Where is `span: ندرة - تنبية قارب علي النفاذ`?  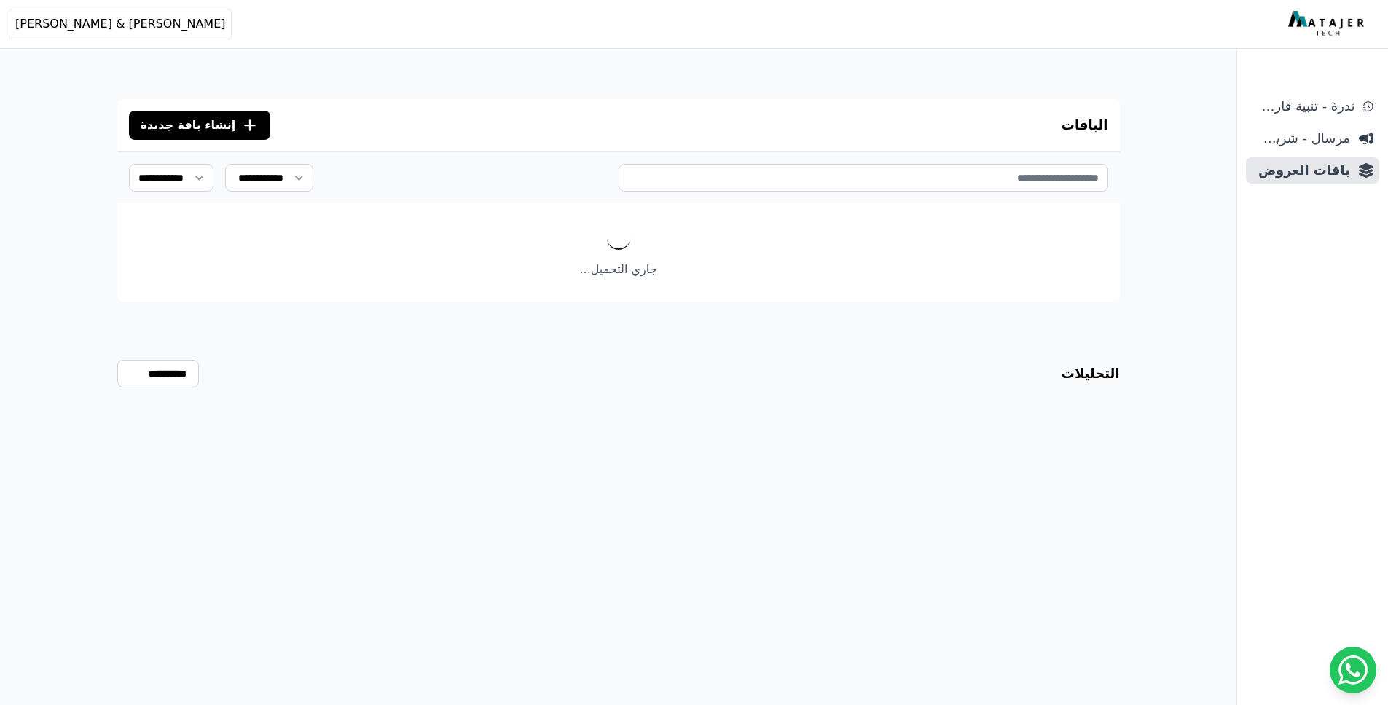
span: ندرة - تنبية قارب علي النفاذ is located at coordinates (1303, 106).